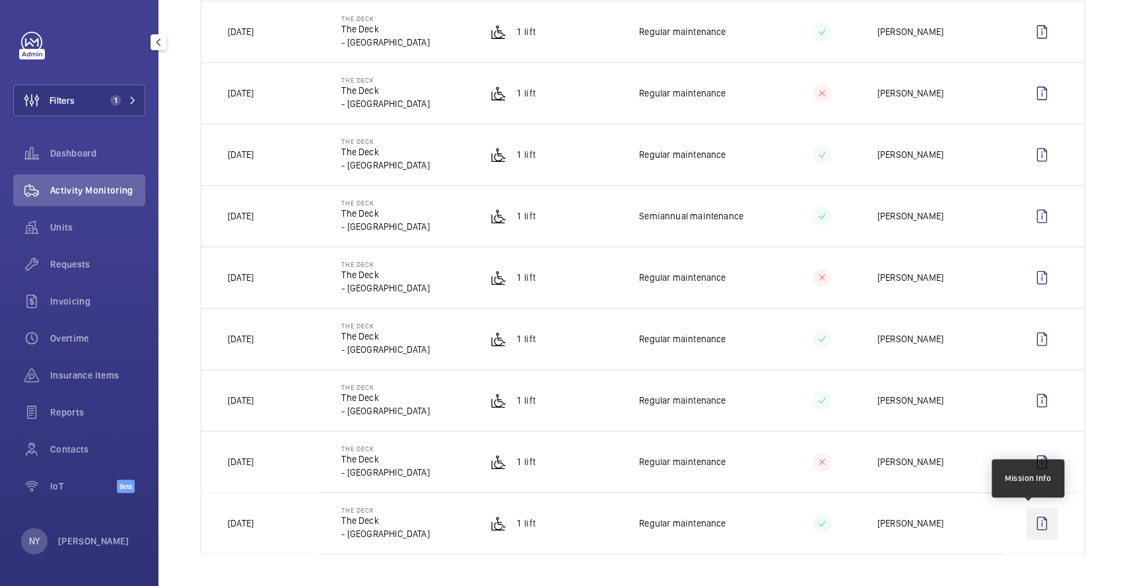 Image resolution: width=1127 pixels, height=586 pixels. I want to click on span: Beta, so click(125, 486).